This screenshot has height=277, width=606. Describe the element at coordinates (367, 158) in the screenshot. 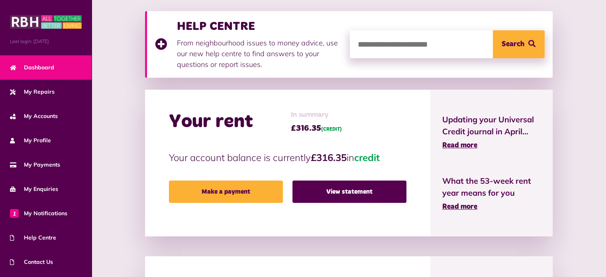

I see `span: credit` at that location.